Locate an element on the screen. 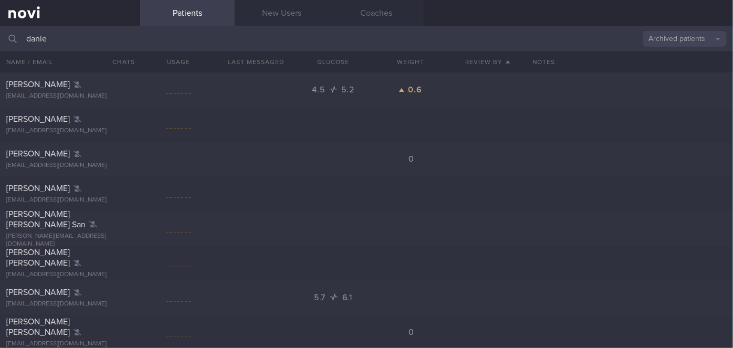 The width and height of the screenshot is (733, 348). button: Archived patients is located at coordinates (685, 39).